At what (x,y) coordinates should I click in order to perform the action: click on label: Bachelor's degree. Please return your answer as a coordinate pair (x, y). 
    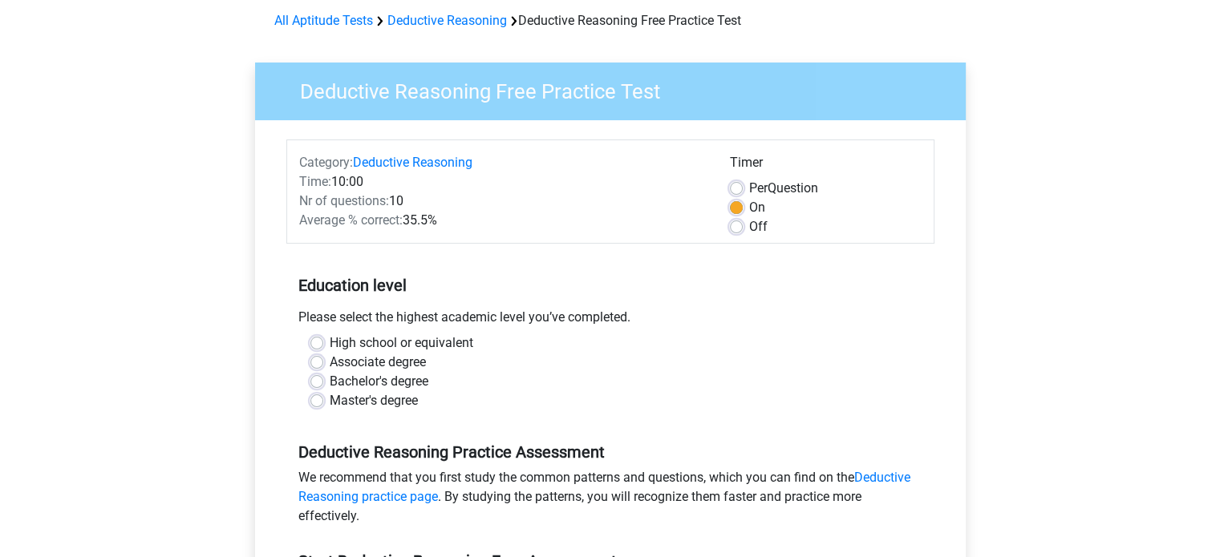
    Looking at the image, I should click on (379, 382).